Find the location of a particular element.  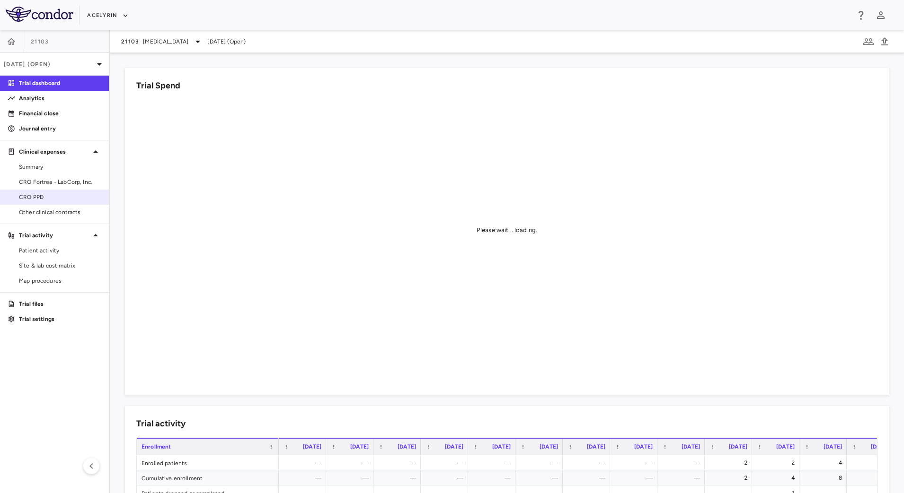

h6: Trial activity is located at coordinates (161, 424).